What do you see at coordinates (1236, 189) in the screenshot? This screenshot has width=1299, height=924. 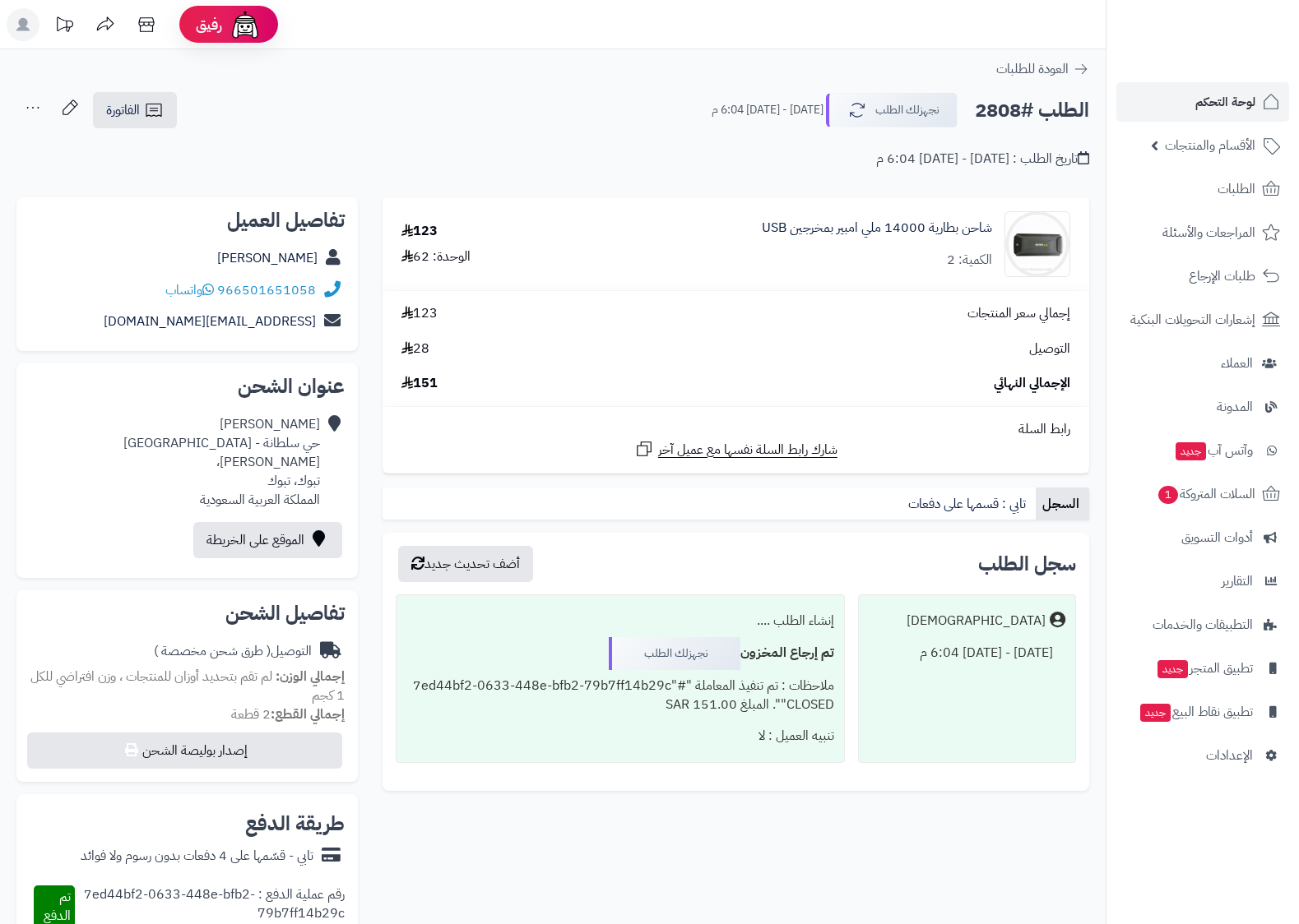 I see `span: الطلبات` at bounding box center [1236, 189].